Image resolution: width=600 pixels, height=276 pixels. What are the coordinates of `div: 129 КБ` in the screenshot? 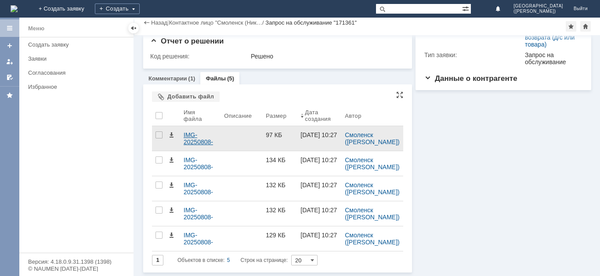 It's located at (279, 235).